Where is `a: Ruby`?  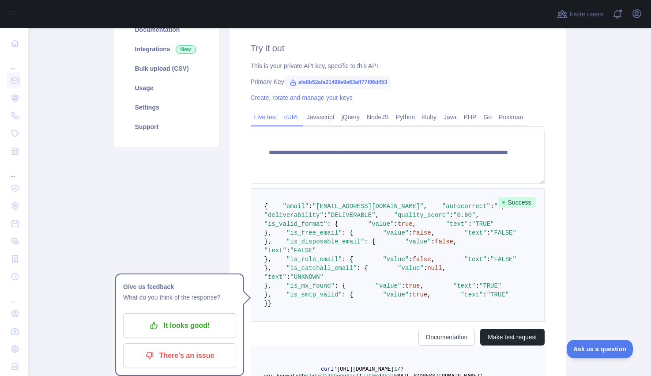 a: Ruby is located at coordinates (429, 117).